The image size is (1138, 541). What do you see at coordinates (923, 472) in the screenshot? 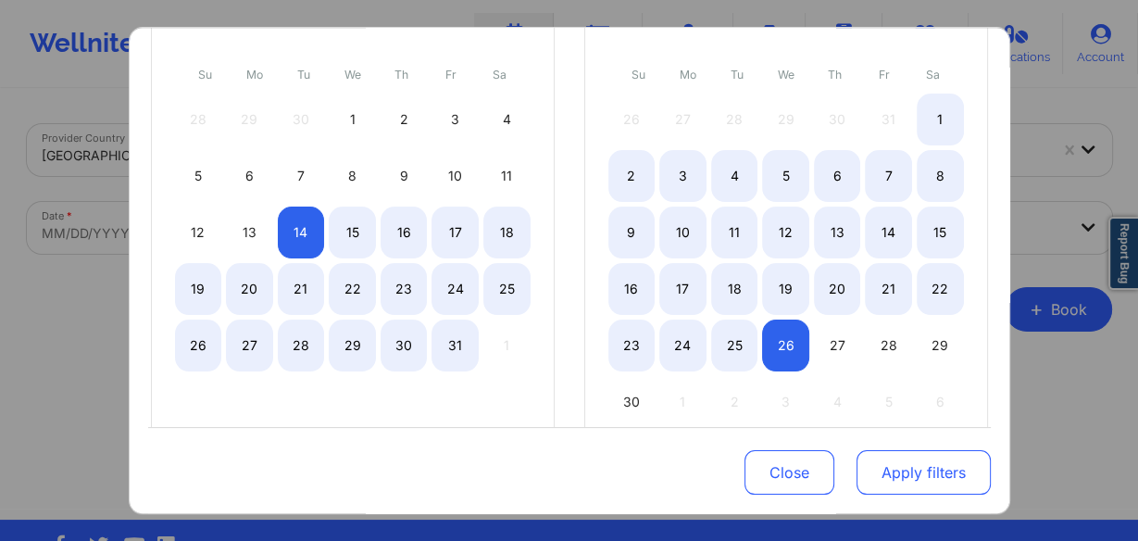
I see `button: Apply filters` at bounding box center [923, 472].